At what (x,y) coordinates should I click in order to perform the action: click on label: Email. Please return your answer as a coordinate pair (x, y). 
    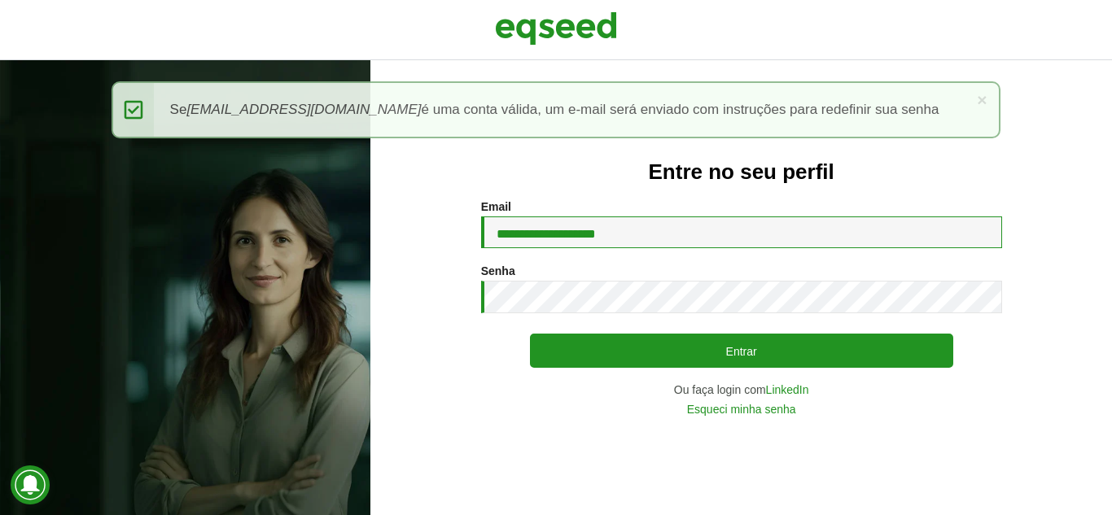
    Looking at the image, I should click on (496, 207).